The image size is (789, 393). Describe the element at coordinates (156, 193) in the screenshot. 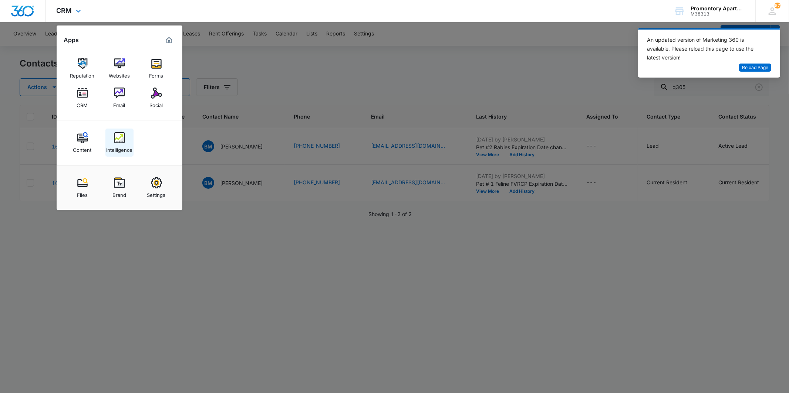

I see `div: Settings` at that location.